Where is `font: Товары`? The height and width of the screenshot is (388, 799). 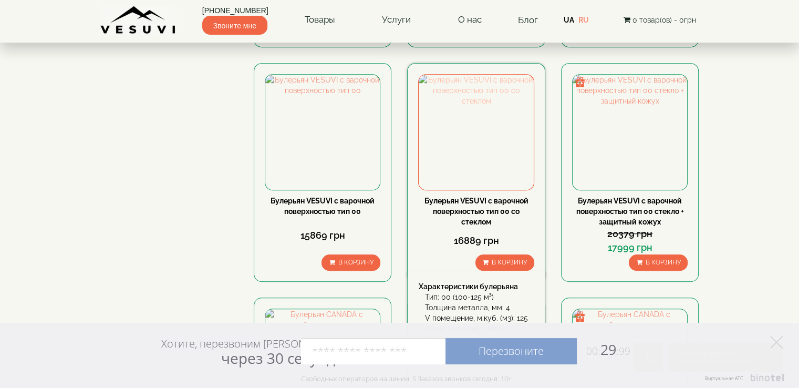 font: Товары is located at coordinates (320, 19).